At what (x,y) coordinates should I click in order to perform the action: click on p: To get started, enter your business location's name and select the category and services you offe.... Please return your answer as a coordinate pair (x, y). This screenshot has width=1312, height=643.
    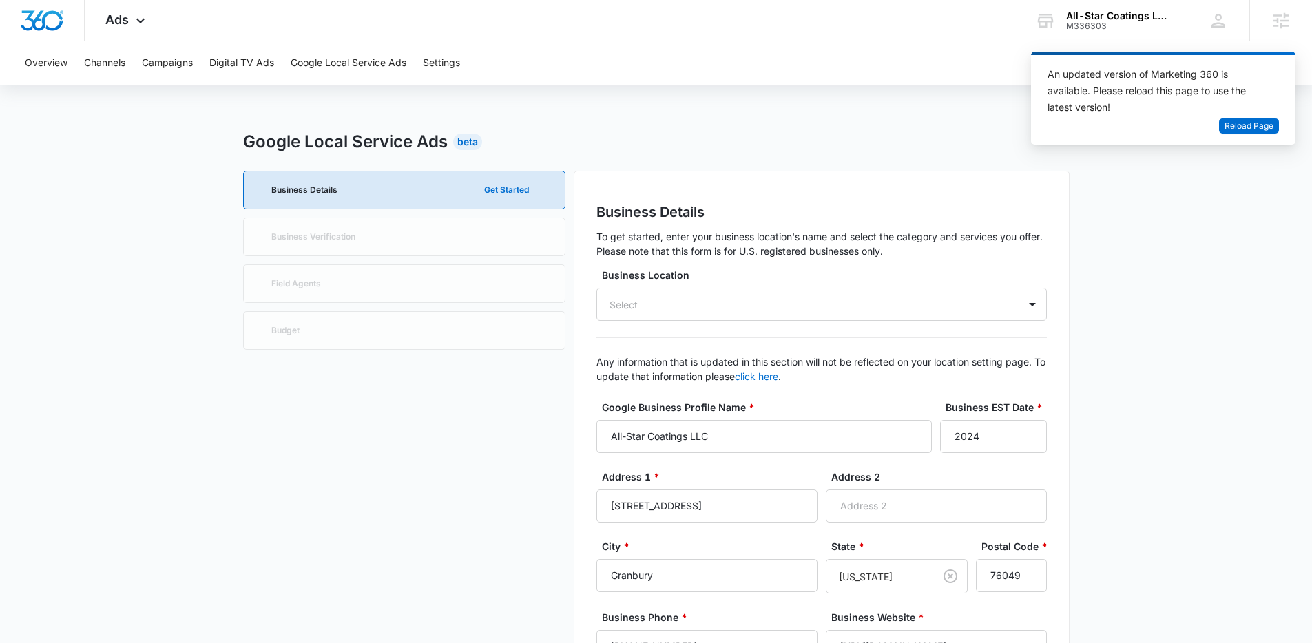
    Looking at the image, I should click on (822, 244).